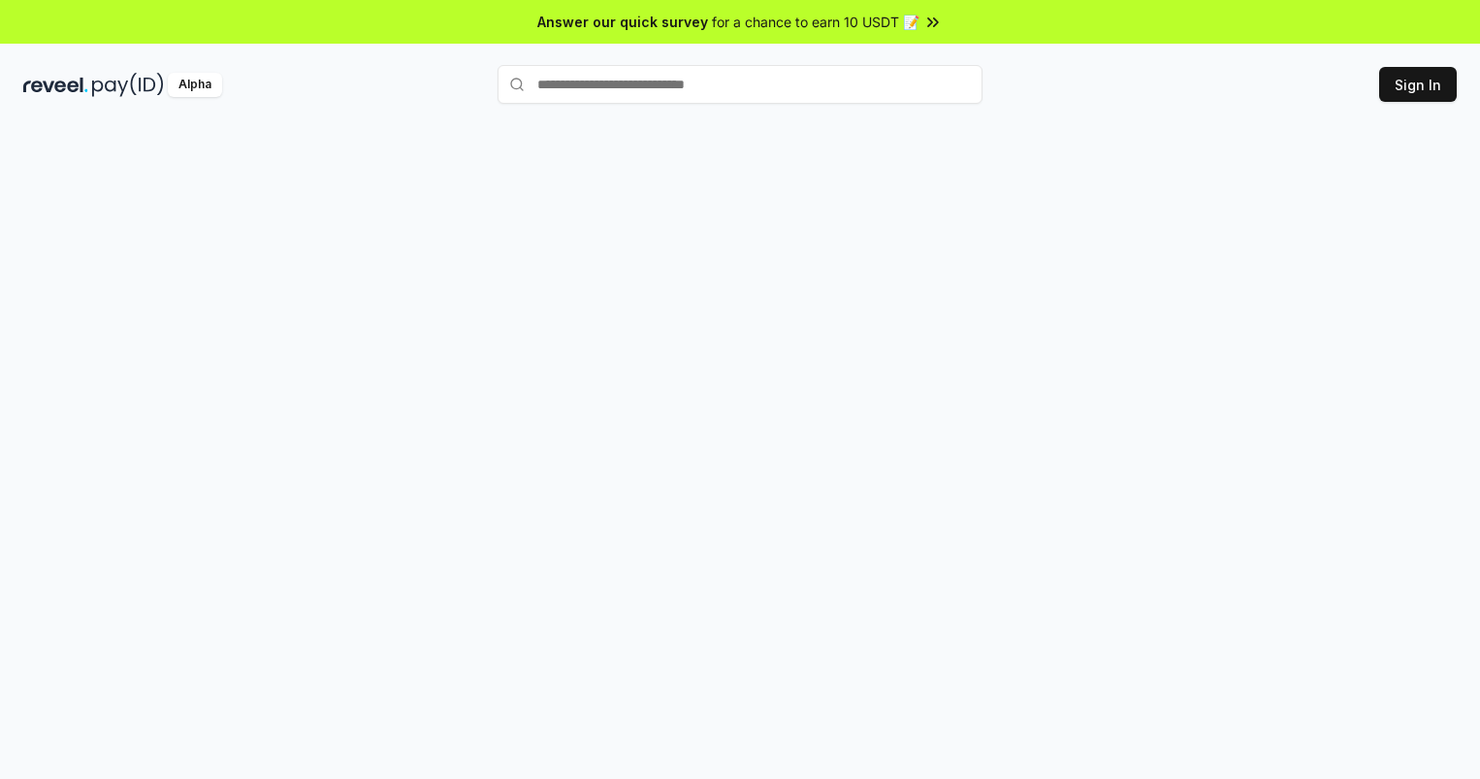  Describe the element at coordinates (128, 84) in the screenshot. I see `img: pay_id` at that location.